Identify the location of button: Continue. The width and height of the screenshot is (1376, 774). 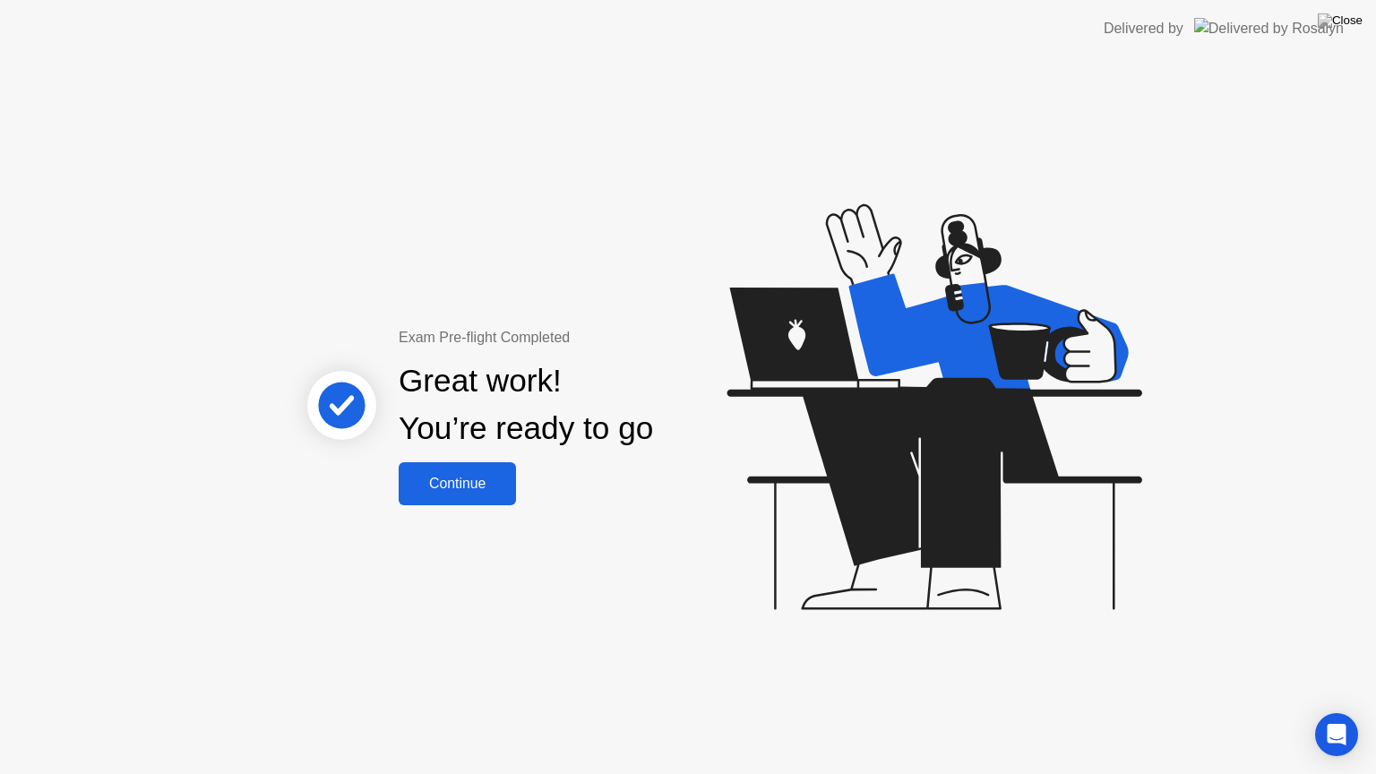
(457, 484).